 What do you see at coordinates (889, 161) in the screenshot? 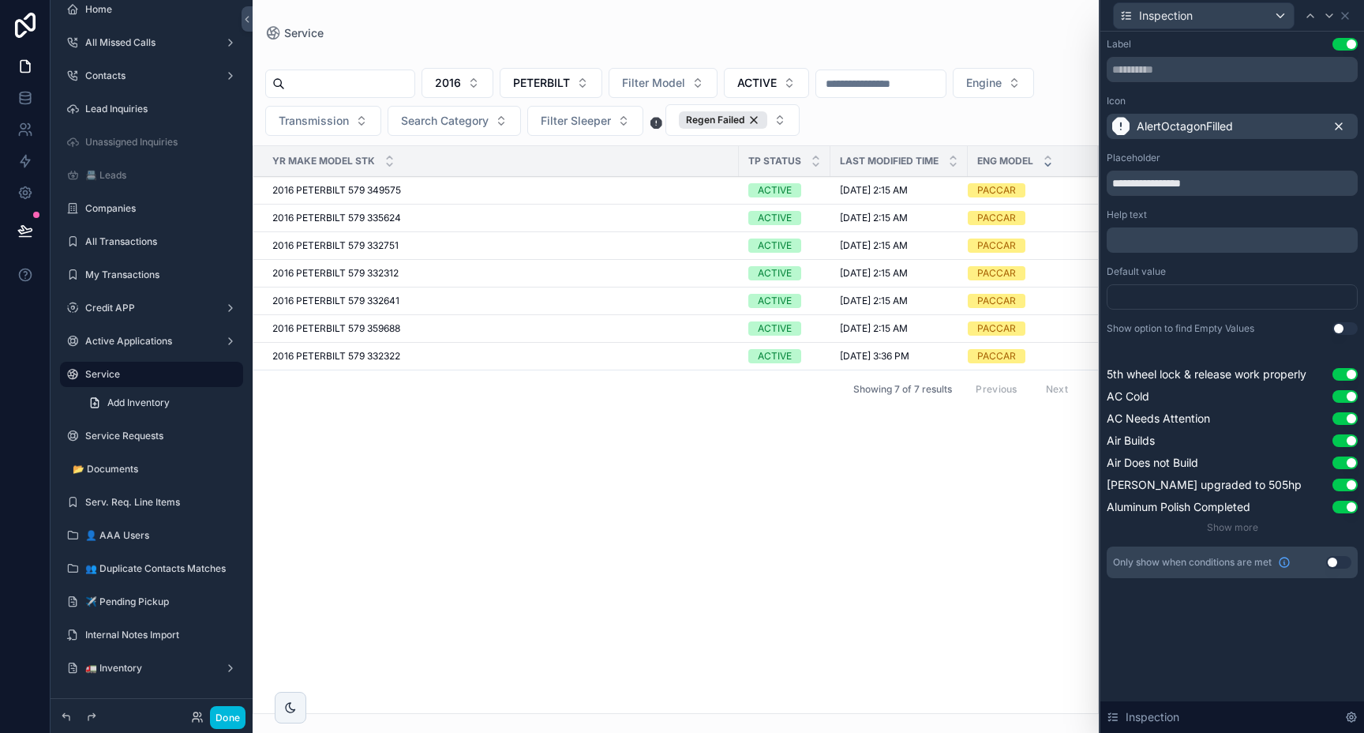
I see `span: Last Modified Time` at bounding box center [889, 161].